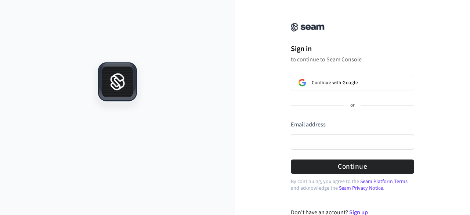 This screenshot has width=470, height=215. What do you see at coordinates (383, 181) in the screenshot?
I see `a: Seam Platform Terms` at bounding box center [383, 181].